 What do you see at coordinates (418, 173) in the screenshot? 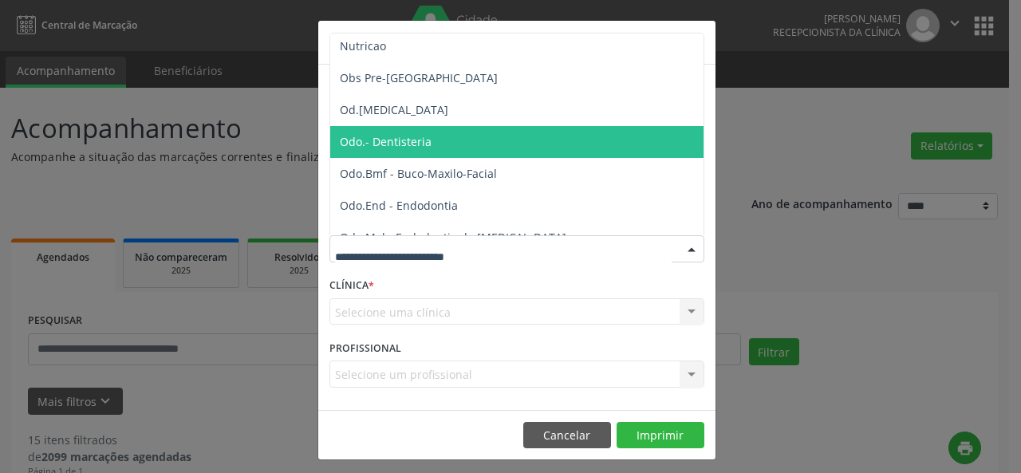
I see `span: Odo.Bmf - Buco-Maxilo-Facial` at bounding box center [418, 173].